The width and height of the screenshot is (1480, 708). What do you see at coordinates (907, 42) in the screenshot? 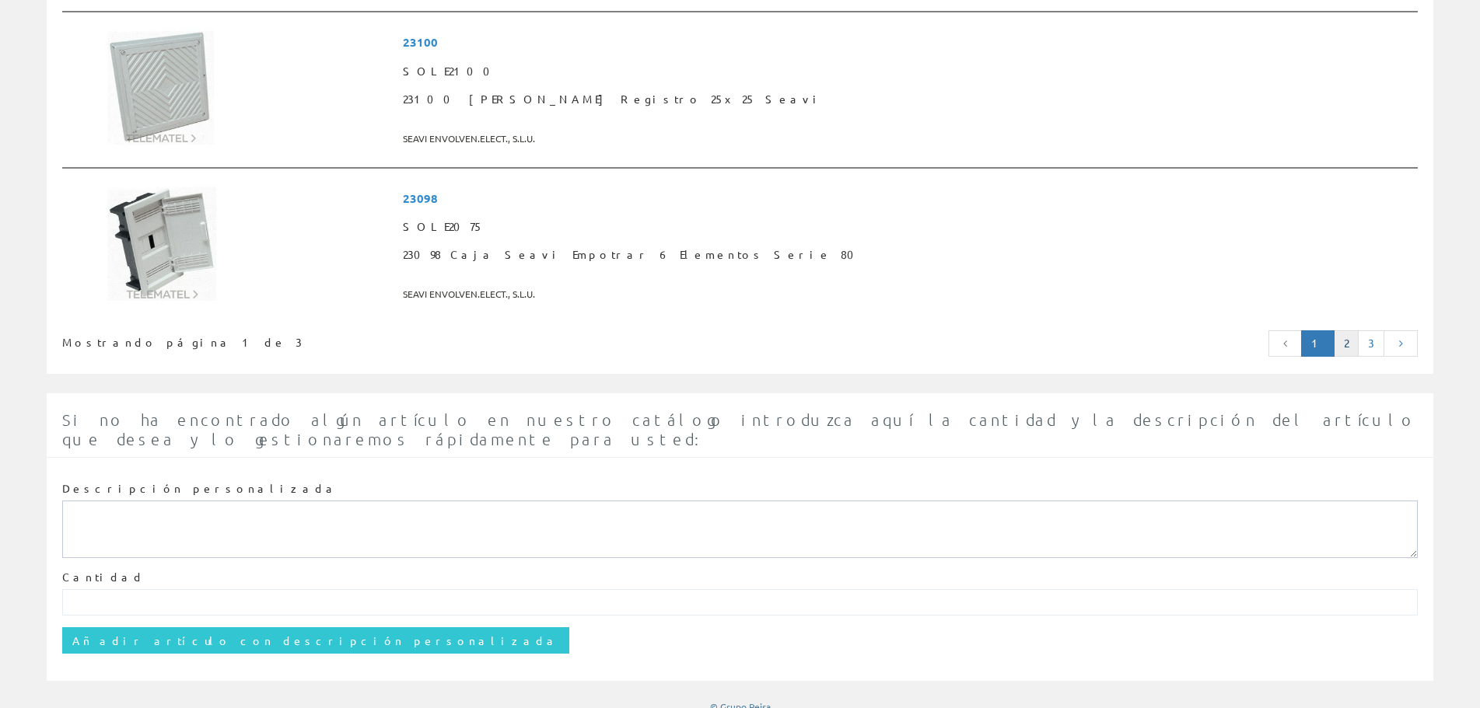
I see `span: 23100` at bounding box center [907, 42].